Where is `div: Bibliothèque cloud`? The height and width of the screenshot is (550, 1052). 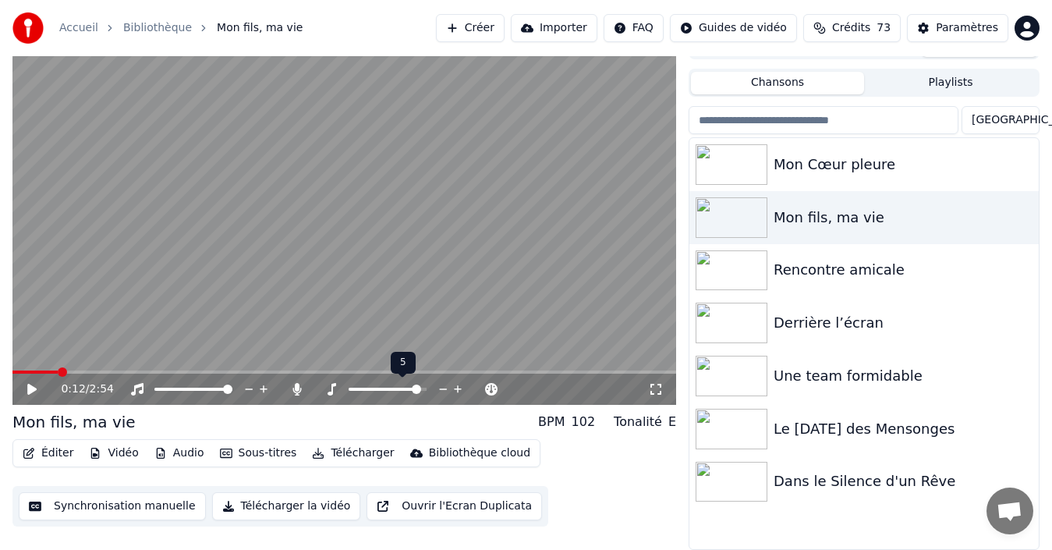
div: Bibliothèque cloud is located at coordinates (480, 453).